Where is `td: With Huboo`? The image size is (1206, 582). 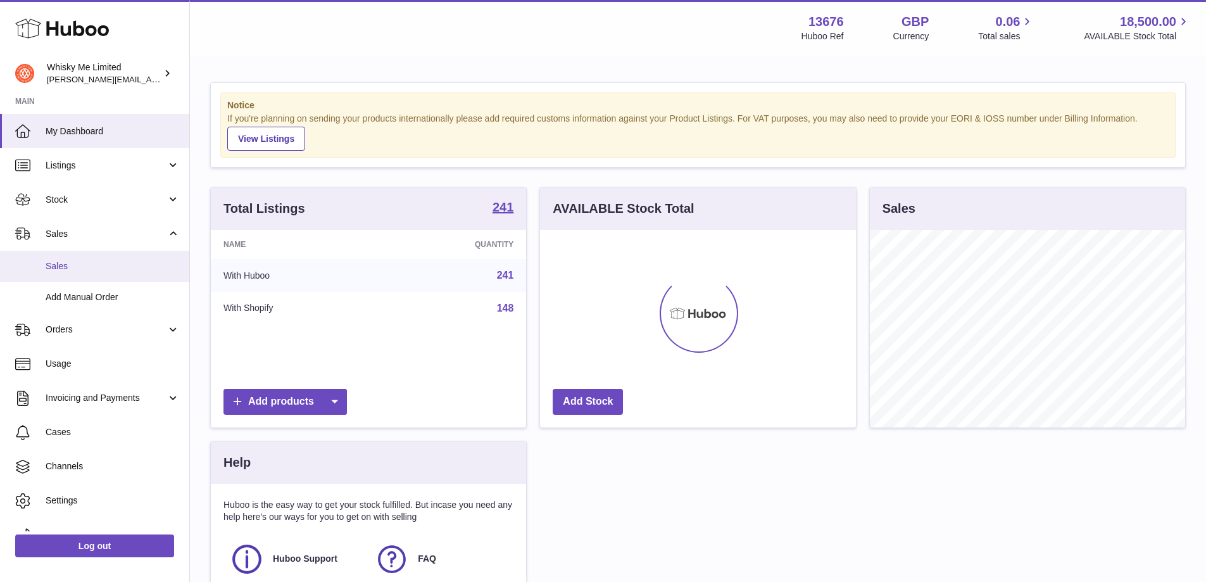 td: With Huboo is located at coordinates (296, 275).